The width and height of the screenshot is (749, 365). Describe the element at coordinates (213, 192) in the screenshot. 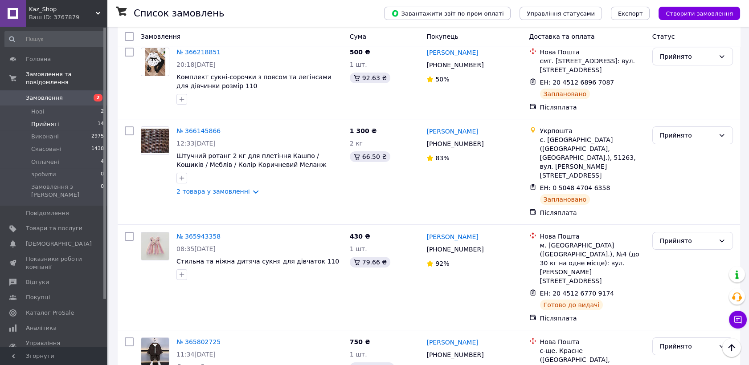

I see `a: 2 товара у замовленні` at that location.